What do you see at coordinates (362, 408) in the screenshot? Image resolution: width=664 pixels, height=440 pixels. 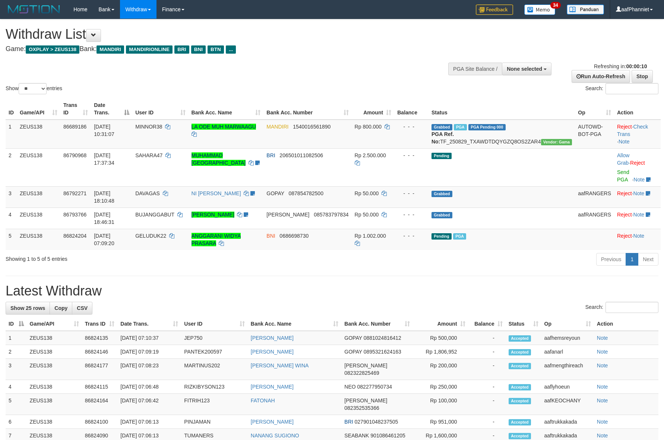 I see `span: Copy 082352535366 to clipboard` at bounding box center [362, 408].